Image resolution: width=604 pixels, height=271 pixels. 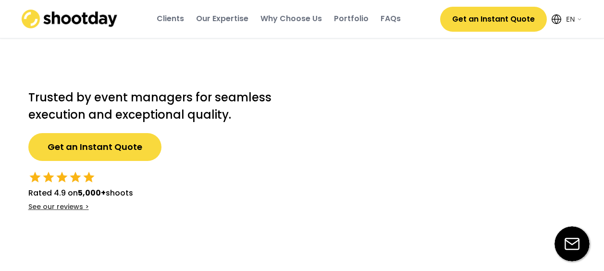 What do you see at coordinates (81, 193) in the screenshot?
I see `div: Rated 4.9 on shoots` at bounding box center [81, 193].